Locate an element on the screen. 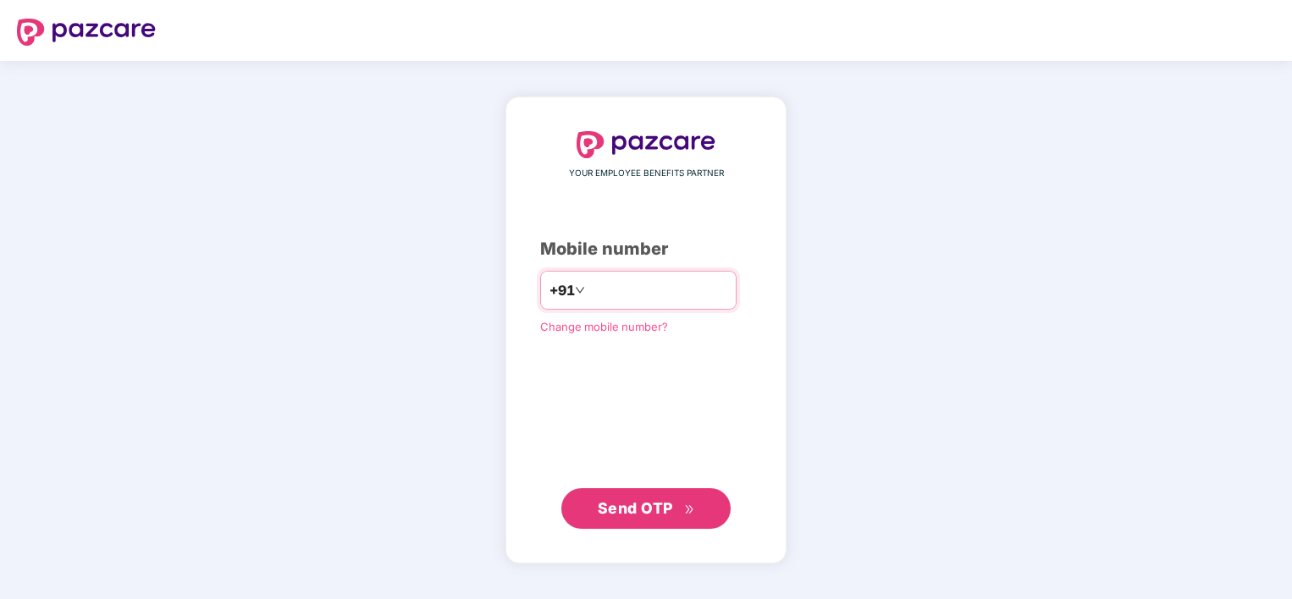 Image resolution: width=1292 pixels, height=599 pixels. span: Change mobile number? is located at coordinates (603, 327).